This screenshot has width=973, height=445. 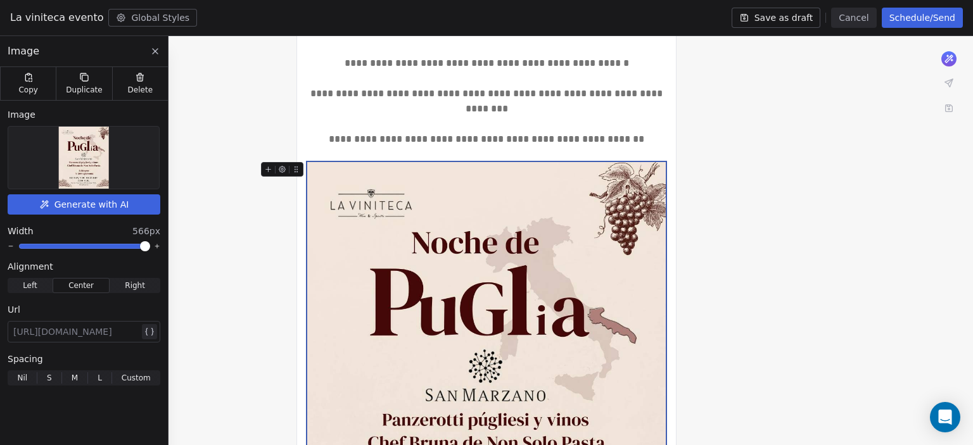 What do you see at coordinates (84, 205) in the screenshot?
I see `button: Generate with AI` at bounding box center [84, 205].